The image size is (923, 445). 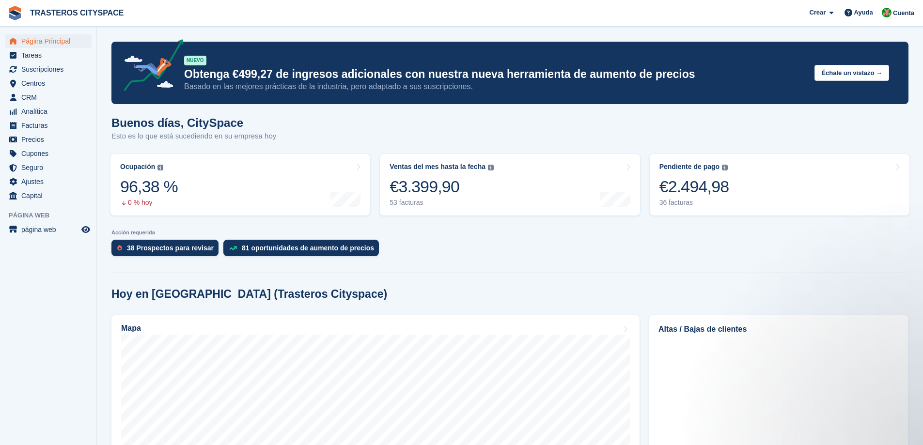 What do you see at coordinates (50, 69) in the screenshot?
I see `span: Suscripciones` at bounding box center [50, 69].